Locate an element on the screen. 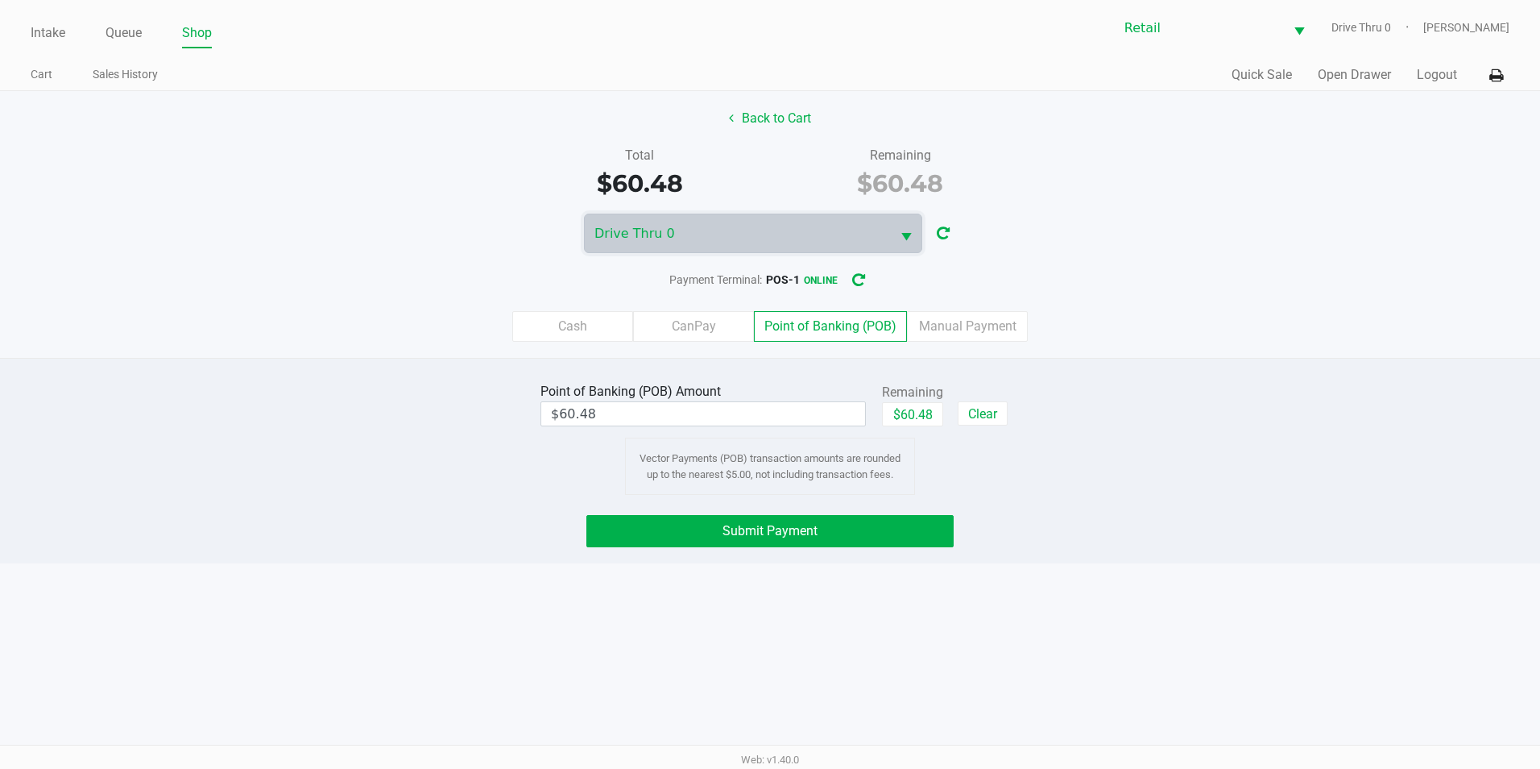 This screenshot has width=1540, height=769. span: Web: v1.40.0 is located at coordinates (770, 759).